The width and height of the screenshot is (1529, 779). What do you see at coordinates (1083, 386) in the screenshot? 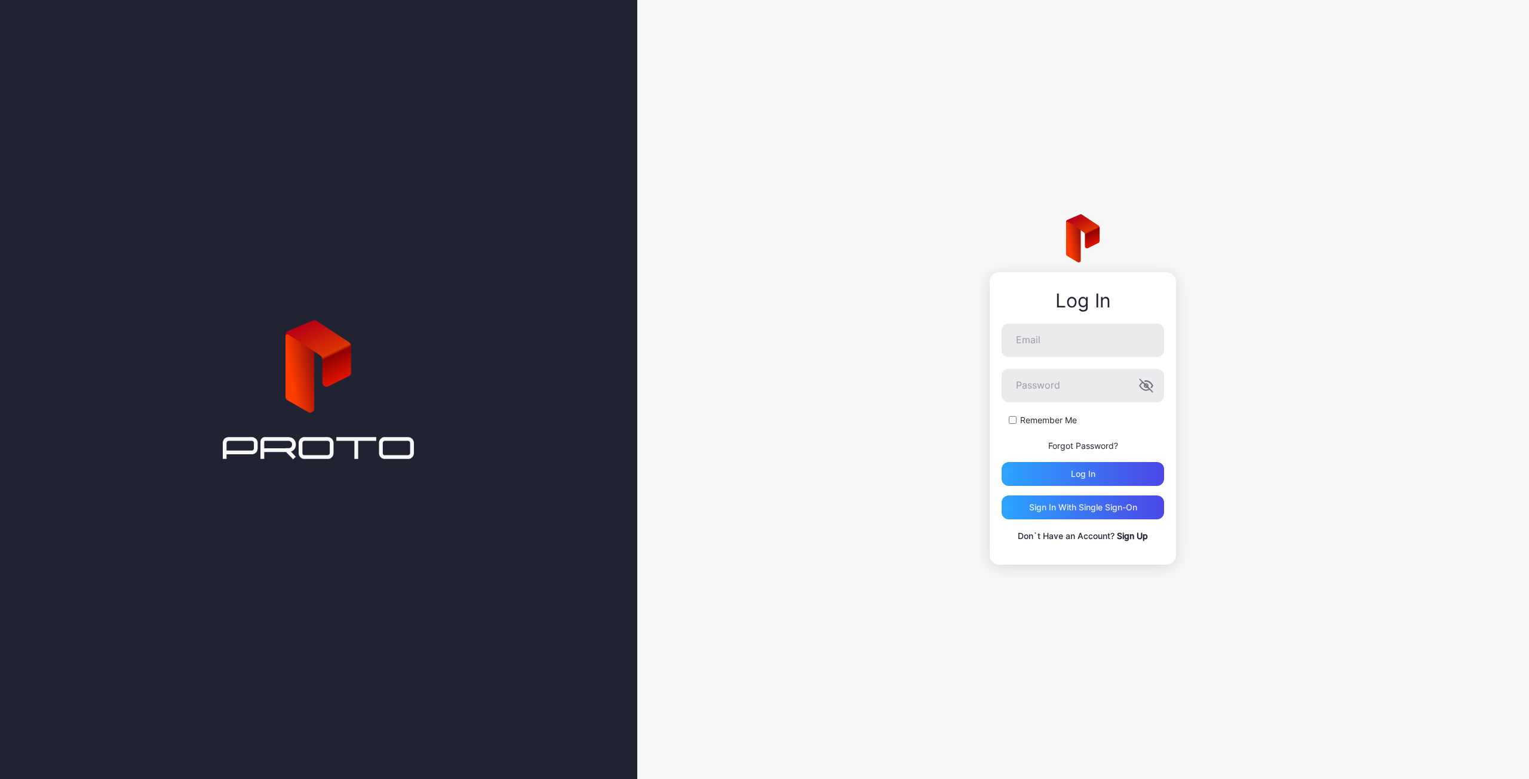
I see `input: Password` at bounding box center [1083, 386].